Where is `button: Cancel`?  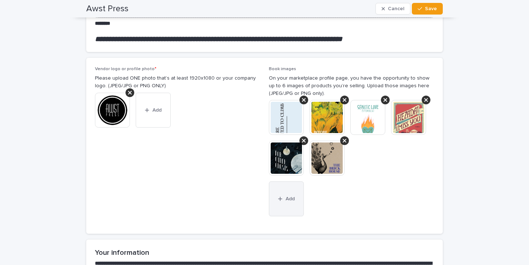
button: Cancel is located at coordinates (393, 9).